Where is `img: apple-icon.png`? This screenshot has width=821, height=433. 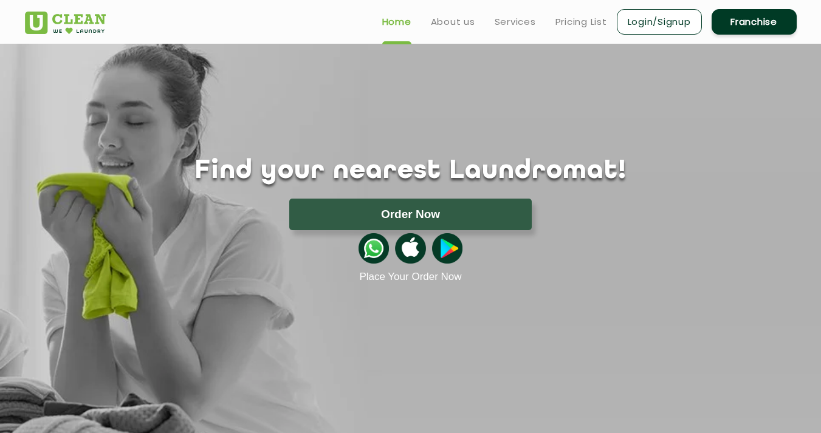 img: apple-icon.png is located at coordinates (410, 249).